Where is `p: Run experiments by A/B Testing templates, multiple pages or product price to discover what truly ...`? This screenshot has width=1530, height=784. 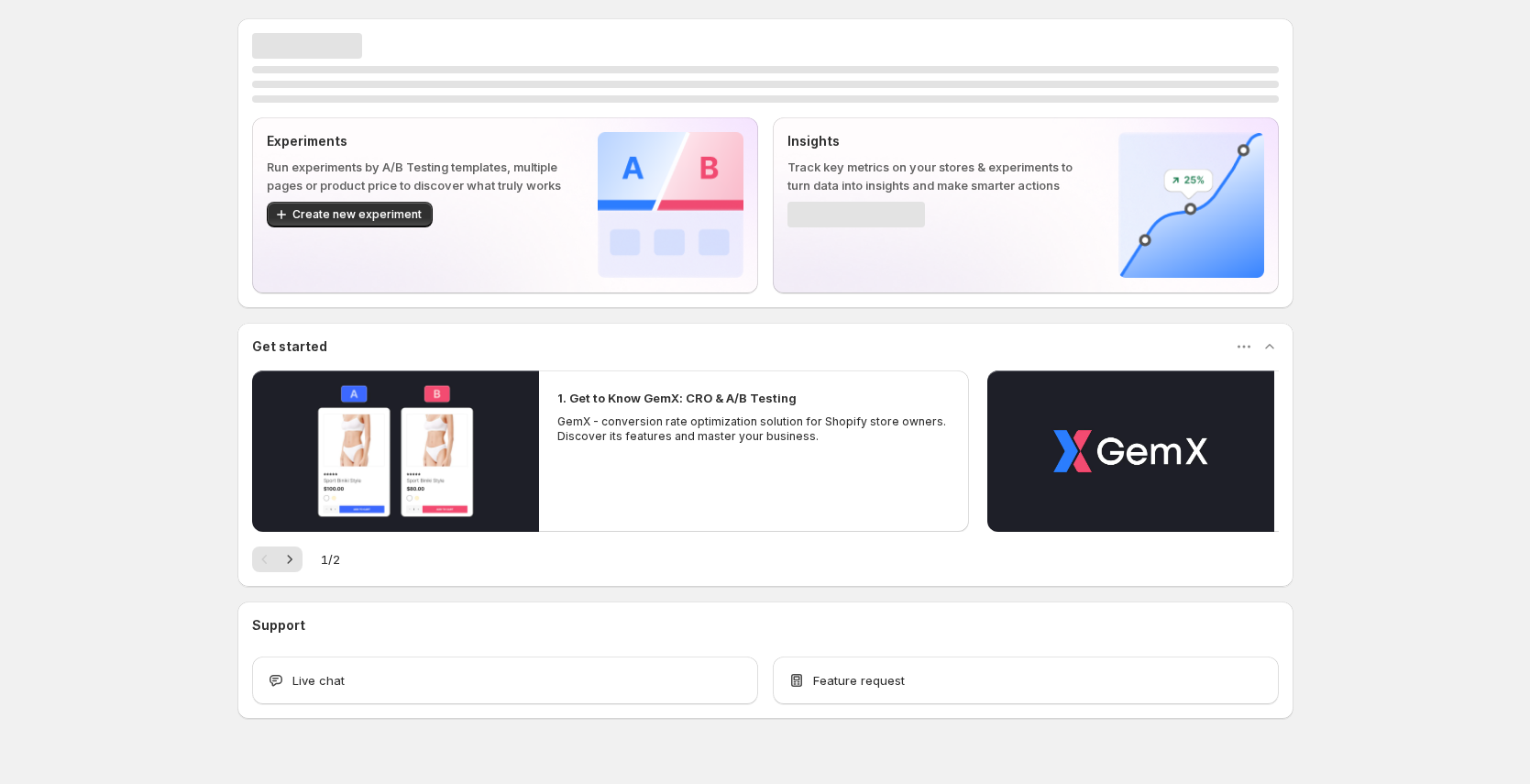
p: Run experiments by A/B Testing templates, multiple pages or product price to discover what truly ... is located at coordinates (417, 176).